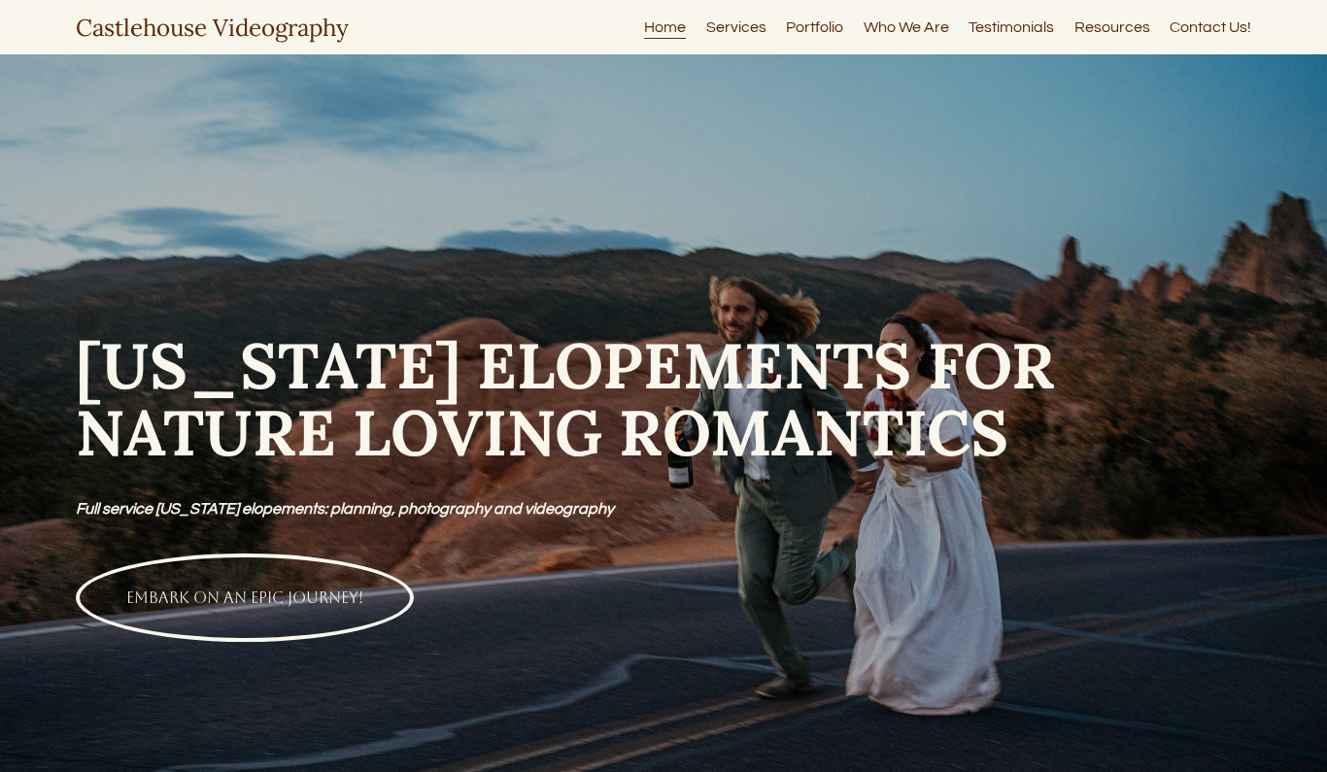 The height and width of the screenshot is (772, 1327). Describe the element at coordinates (1210, 27) in the screenshot. I see `a: Contact Us!` at that location.